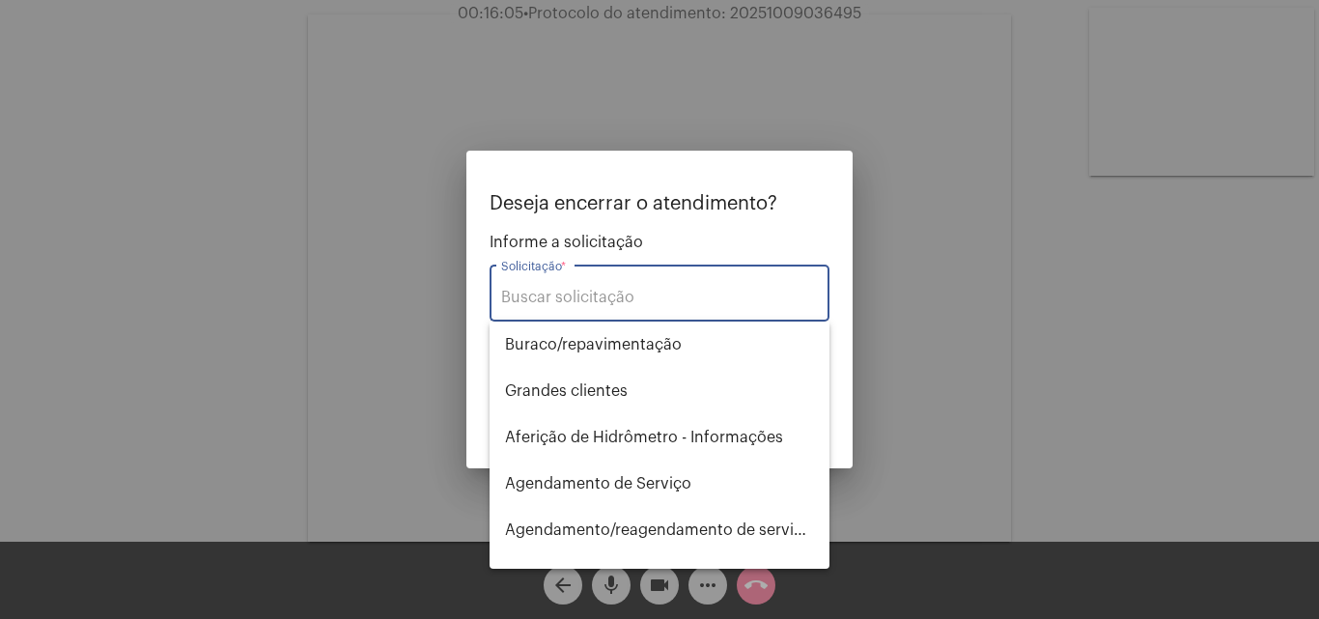 This screenshot has height=619, width=1319. I want to click on span: Agendamento/reagendamento de serviços - informações, so click(660, 530).